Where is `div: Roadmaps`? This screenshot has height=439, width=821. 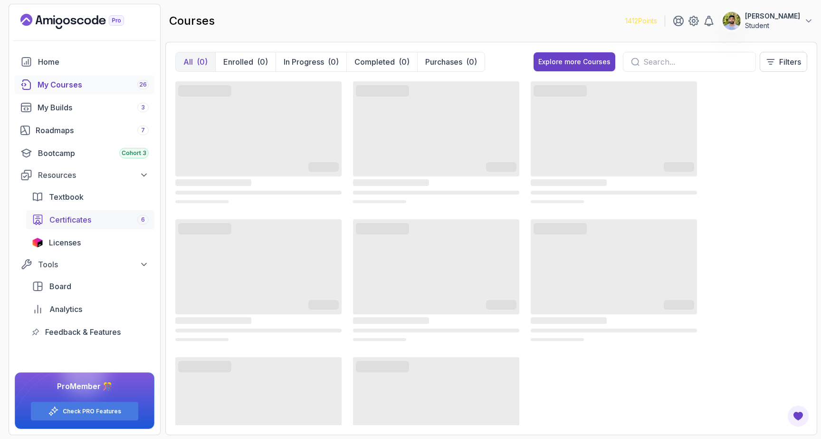
div: Roadmaps is located at coordinates (92, 130).